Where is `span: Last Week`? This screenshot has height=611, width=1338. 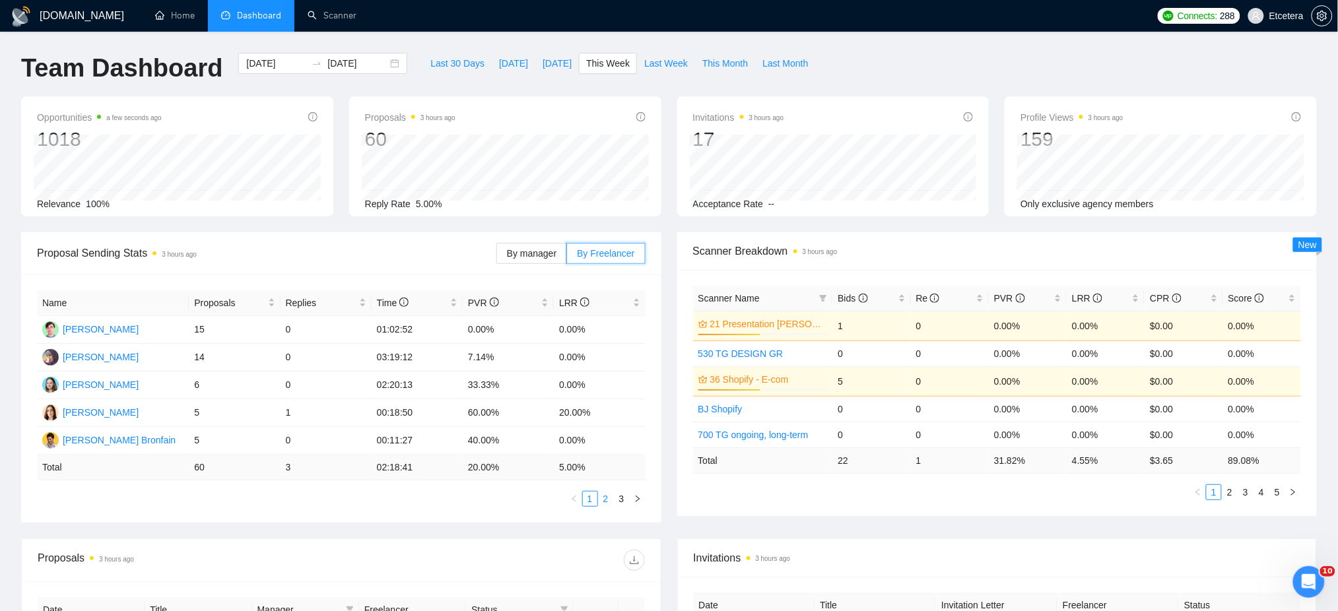
span: Last Week is located at coordinates (666, 63).